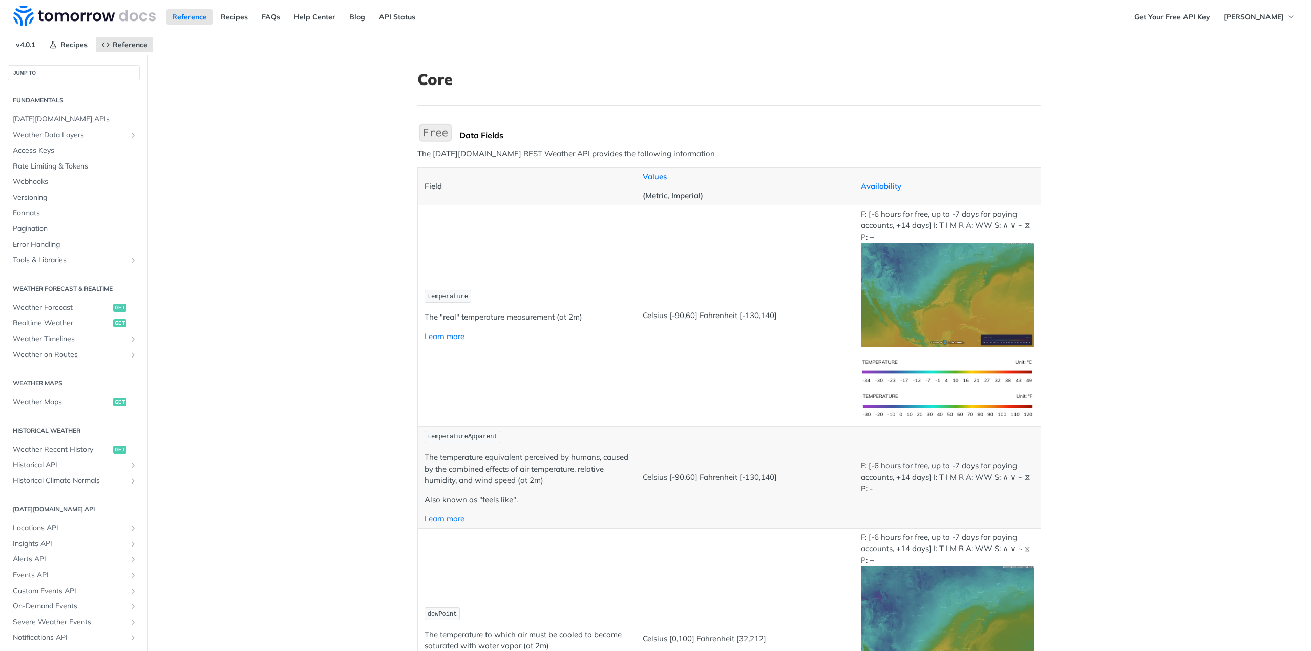  Describe the element at coordinates (70, 575) in the screenshot. I see `span: Events API` at that location.